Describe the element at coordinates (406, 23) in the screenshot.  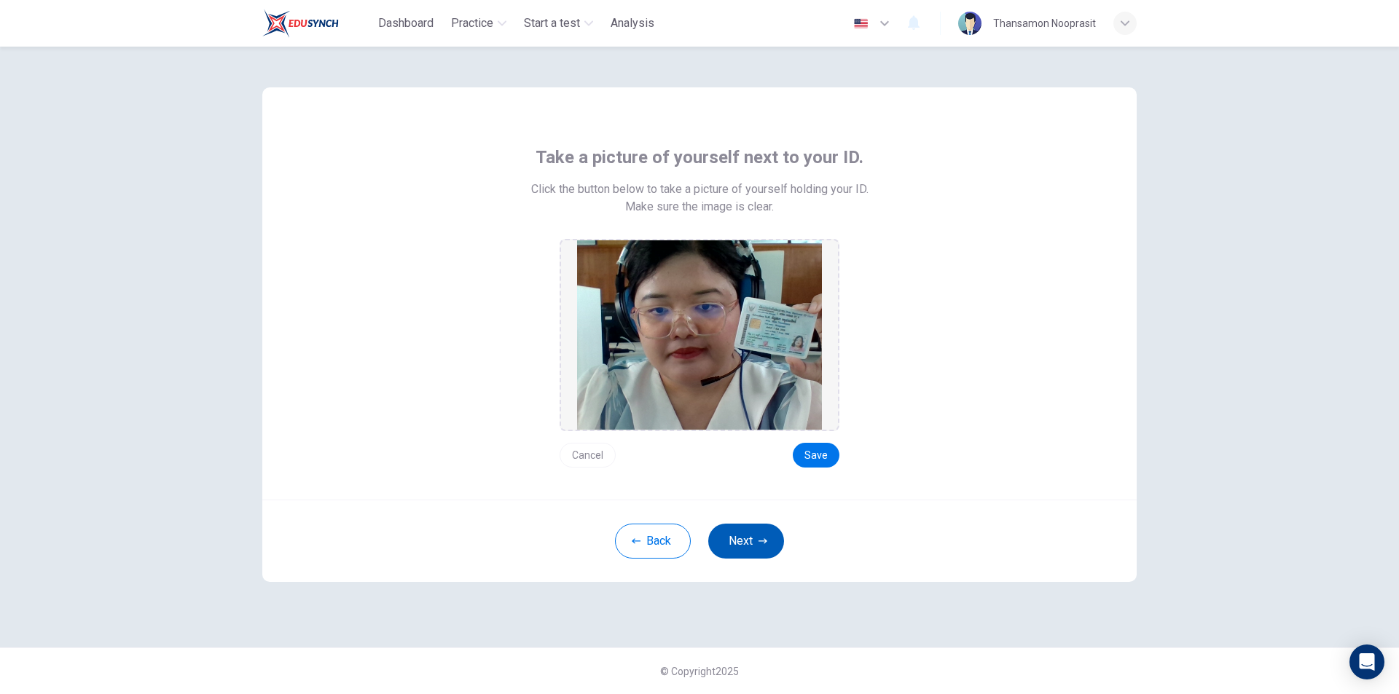
I see `span: Dashboard` at that location.